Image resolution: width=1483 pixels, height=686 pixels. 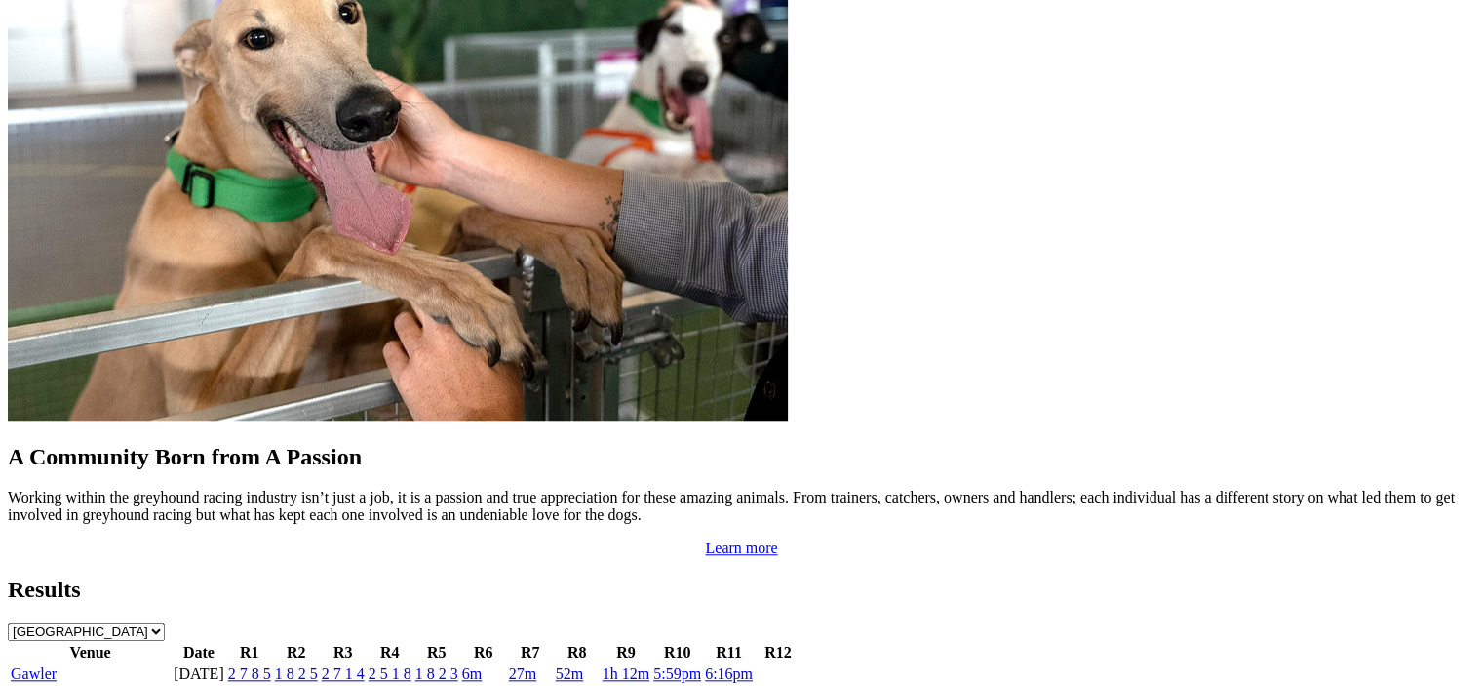 I want to click on a: 5:59pm, so click(x=677, y=673).